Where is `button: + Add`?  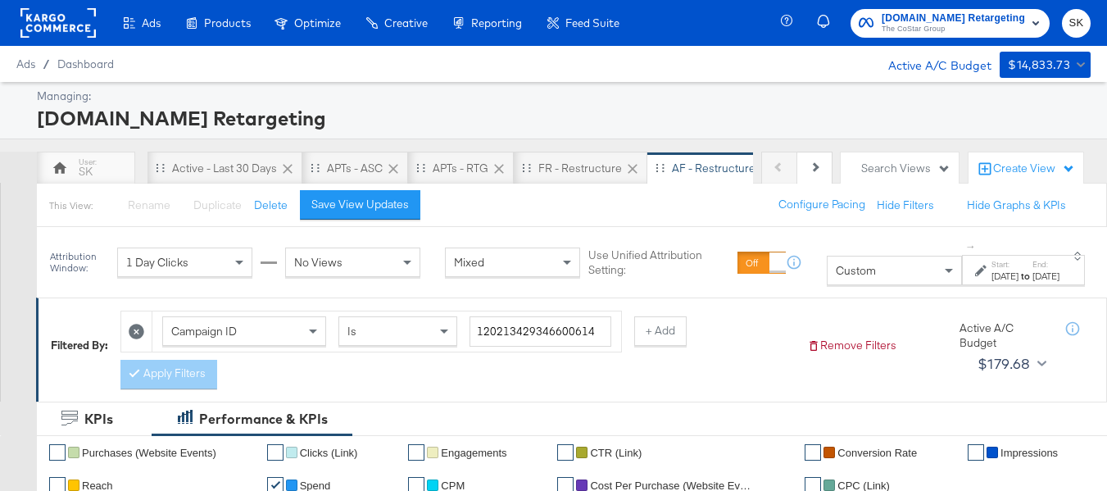
button: + Add is located at coordinates (661, 331).